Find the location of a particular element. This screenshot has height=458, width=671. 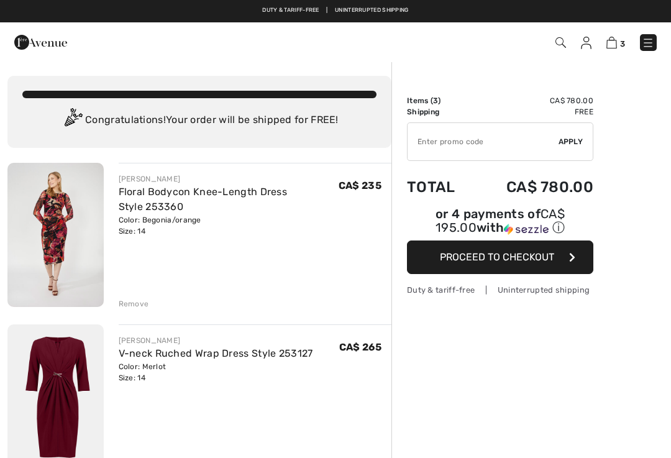

div: Color: Begonia/orange Size: 14 is located at coordinates (229, 226).